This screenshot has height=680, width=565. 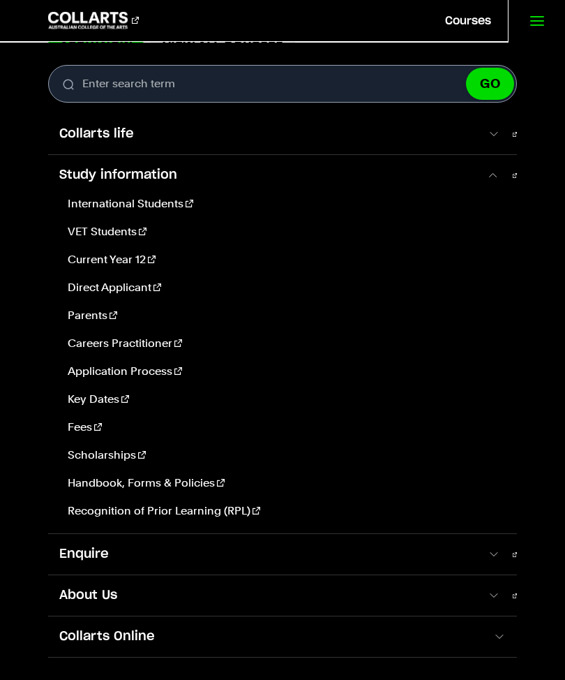 What do you see at coordinates (284, 260) in the screenshot?
I see `a: Current Year 12` at bounding box center [284, 260].